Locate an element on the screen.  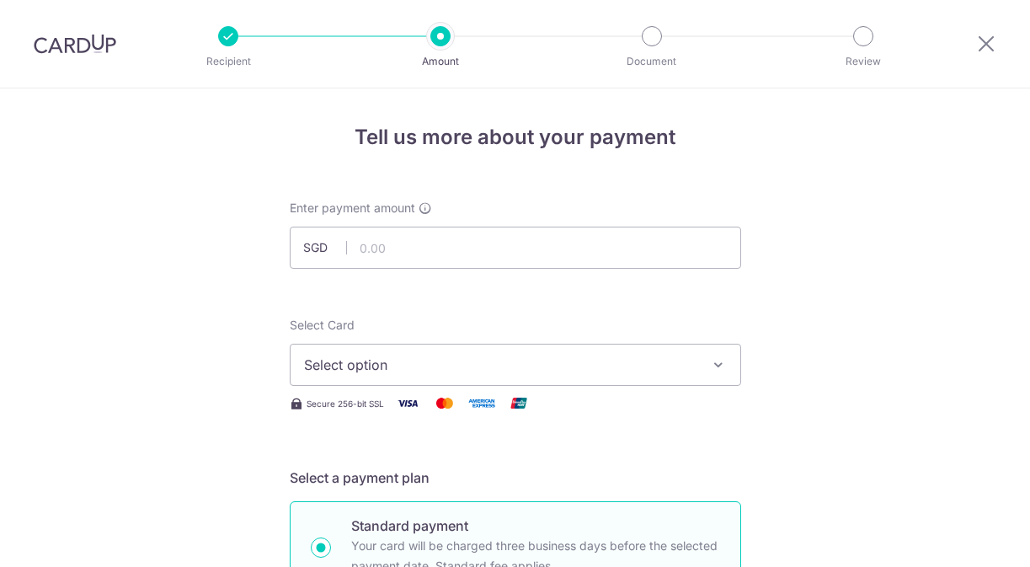
h5: Select a payment plan is located at coordinates (515, 477).